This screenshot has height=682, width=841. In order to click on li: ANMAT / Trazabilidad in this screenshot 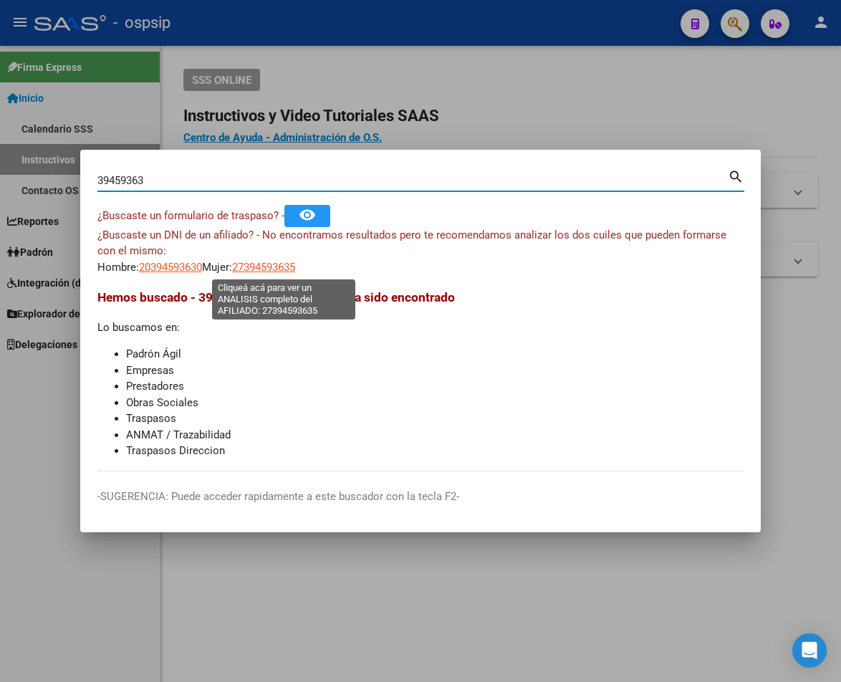, I will do `click(435, 435)`.